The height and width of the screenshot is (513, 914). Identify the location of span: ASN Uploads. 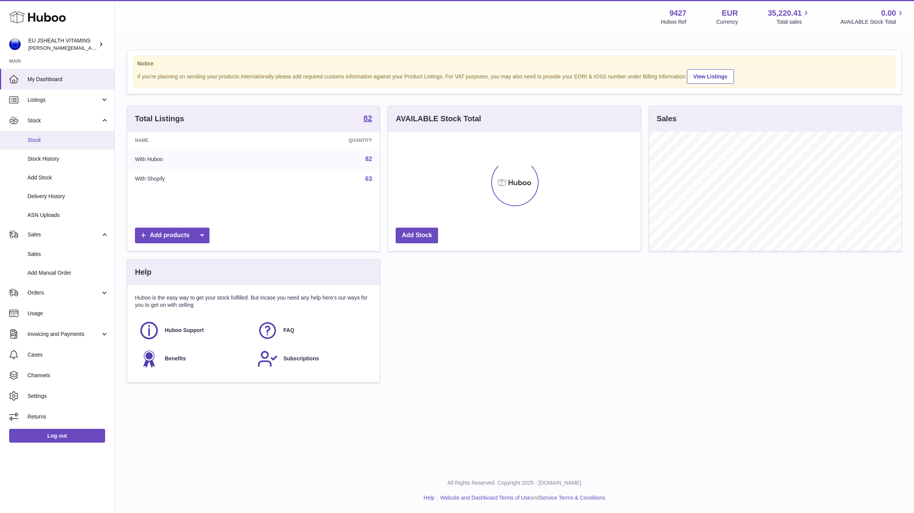
(68, 215).